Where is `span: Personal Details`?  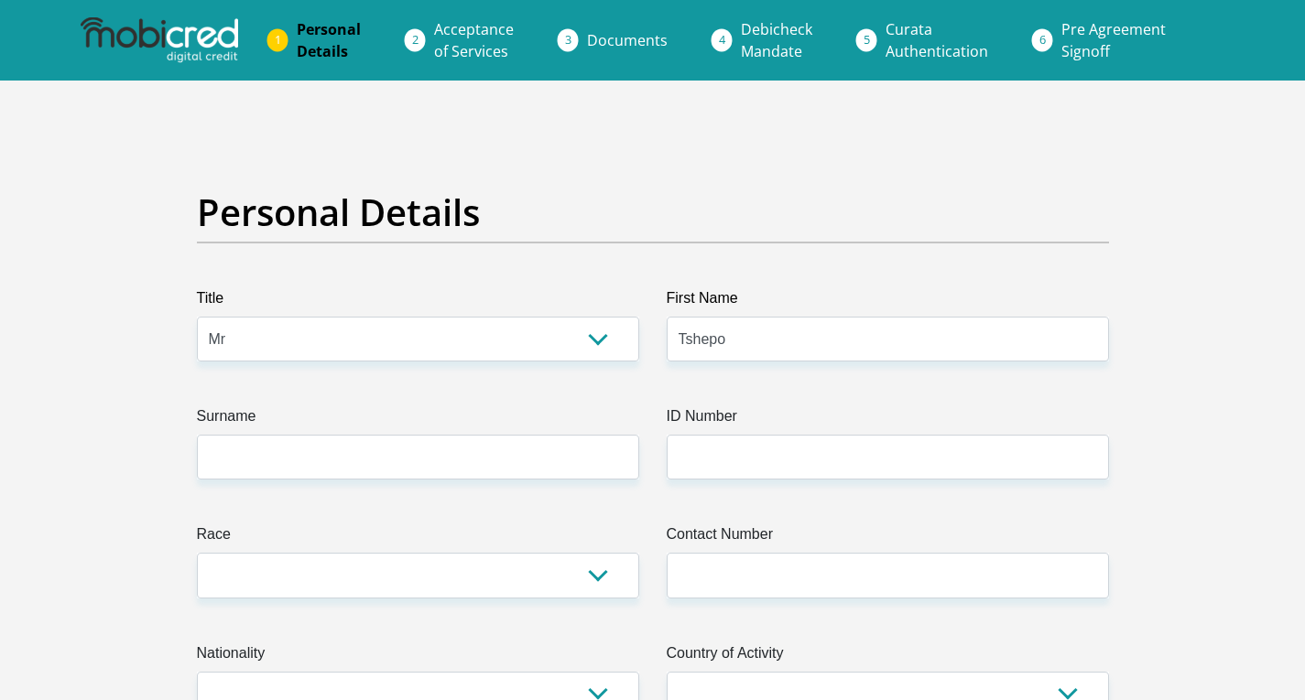
span: Personal Details is located at coordinates (329, 40).